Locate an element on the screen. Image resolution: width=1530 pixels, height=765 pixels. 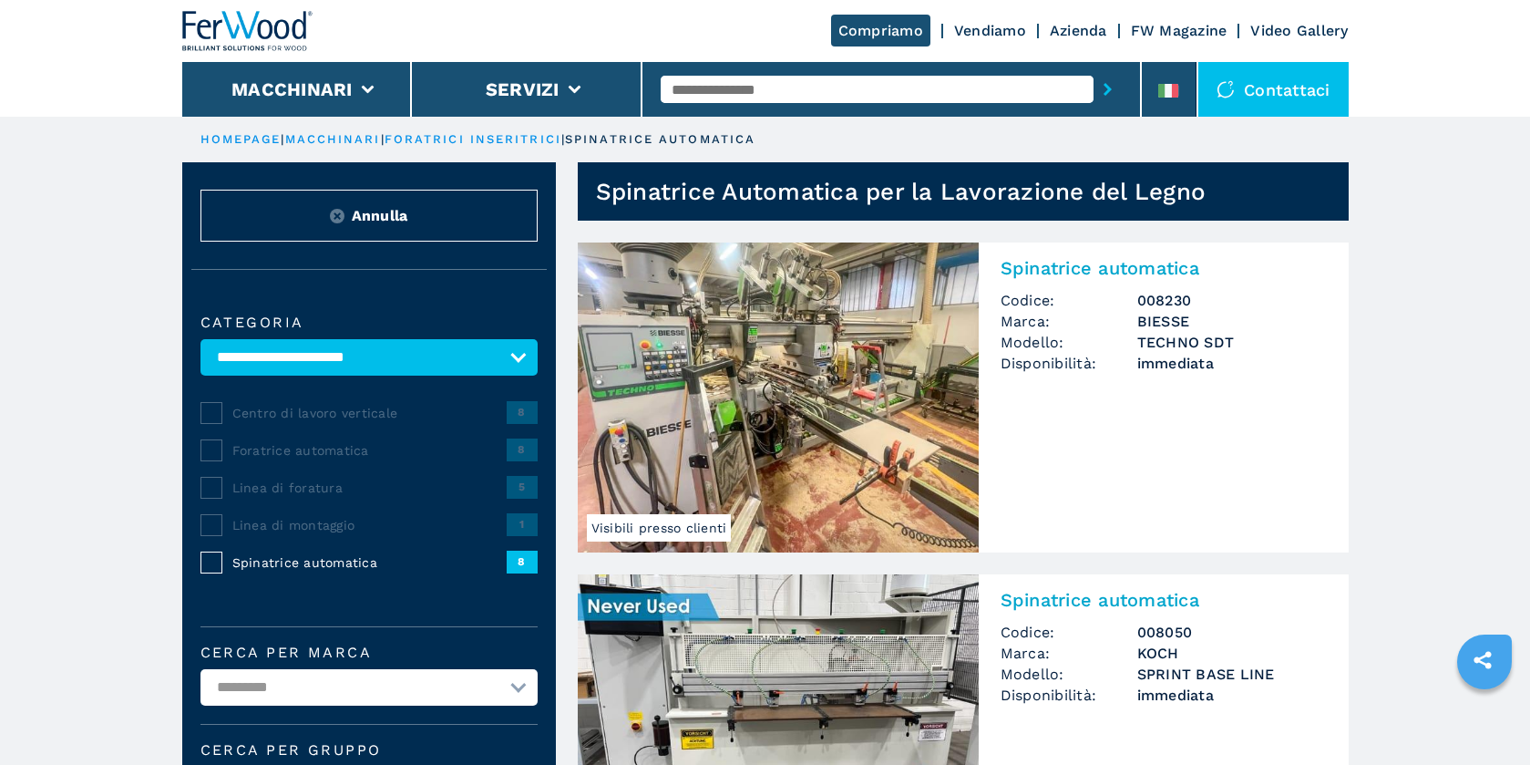
span: 5 is located at coordinates (522, 487).